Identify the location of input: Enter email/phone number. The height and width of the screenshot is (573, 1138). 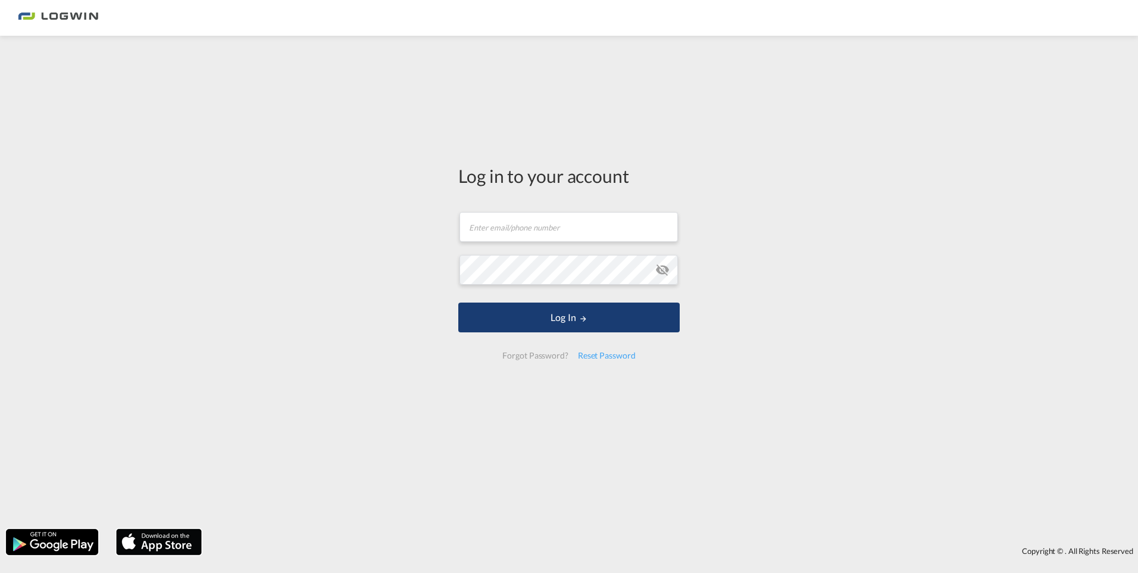
(569, 227).